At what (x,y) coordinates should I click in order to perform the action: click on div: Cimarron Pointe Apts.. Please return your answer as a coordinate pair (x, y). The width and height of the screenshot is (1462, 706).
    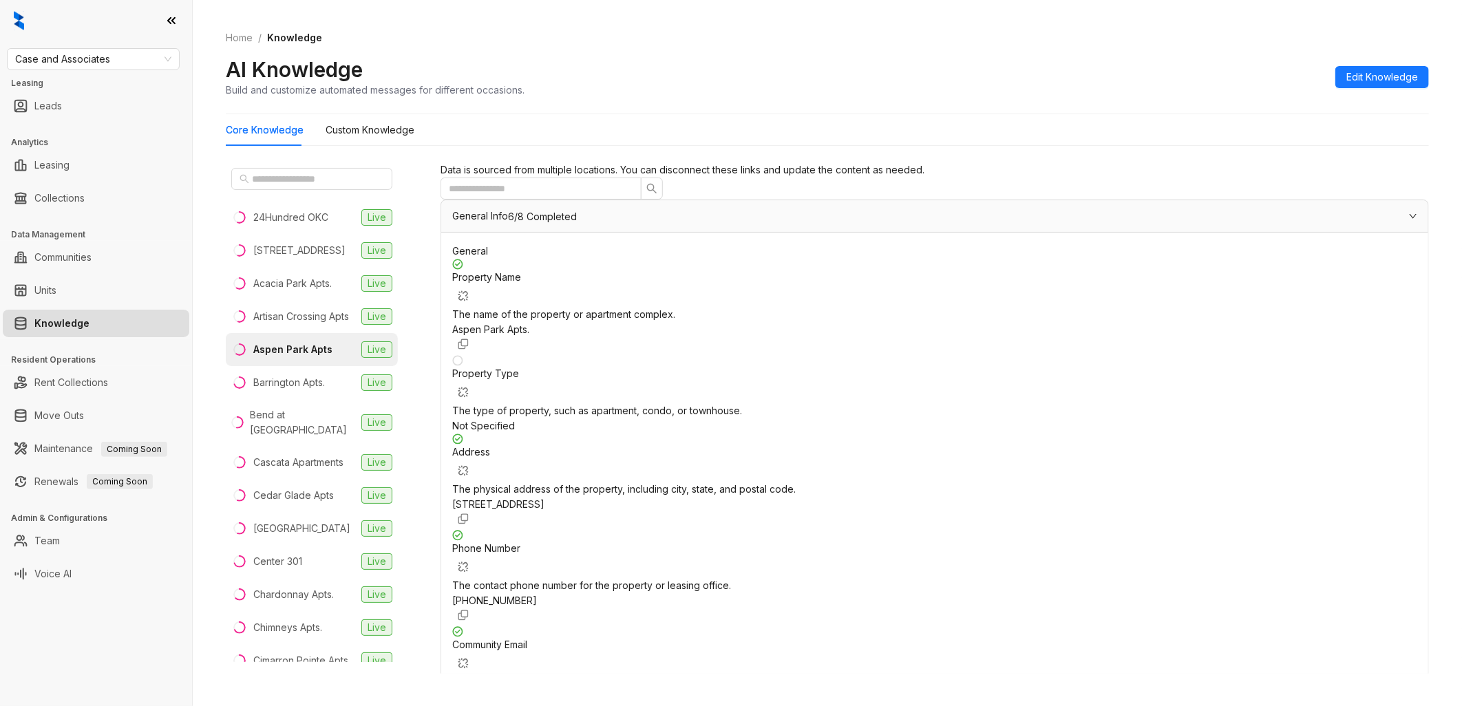
    Looking at the image, I should click on (301, 661).